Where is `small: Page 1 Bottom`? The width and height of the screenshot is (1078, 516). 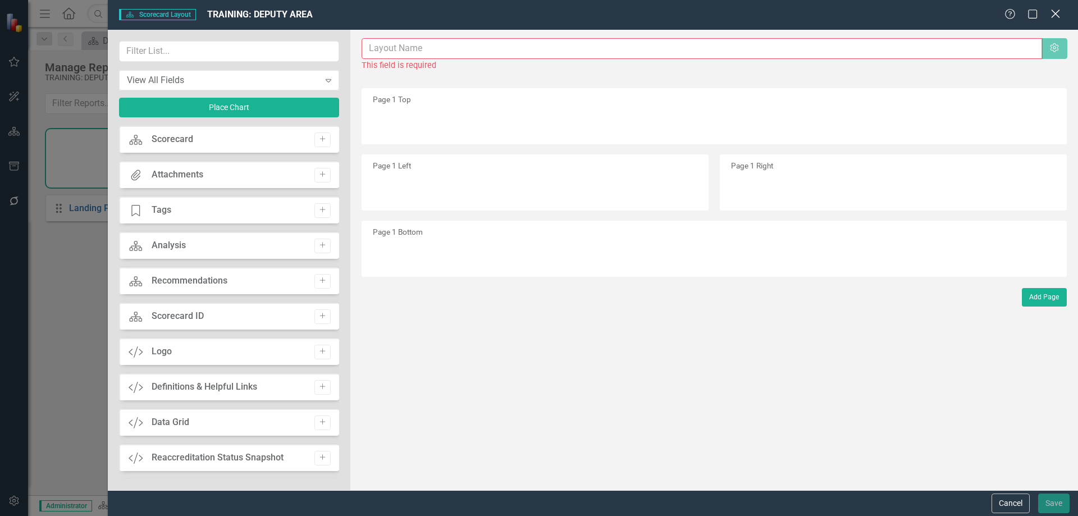 small: Page 1 Bottom is located at coordinates (398, 232).